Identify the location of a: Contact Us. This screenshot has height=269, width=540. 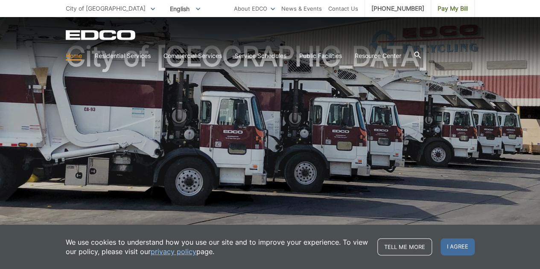
(343, 9).